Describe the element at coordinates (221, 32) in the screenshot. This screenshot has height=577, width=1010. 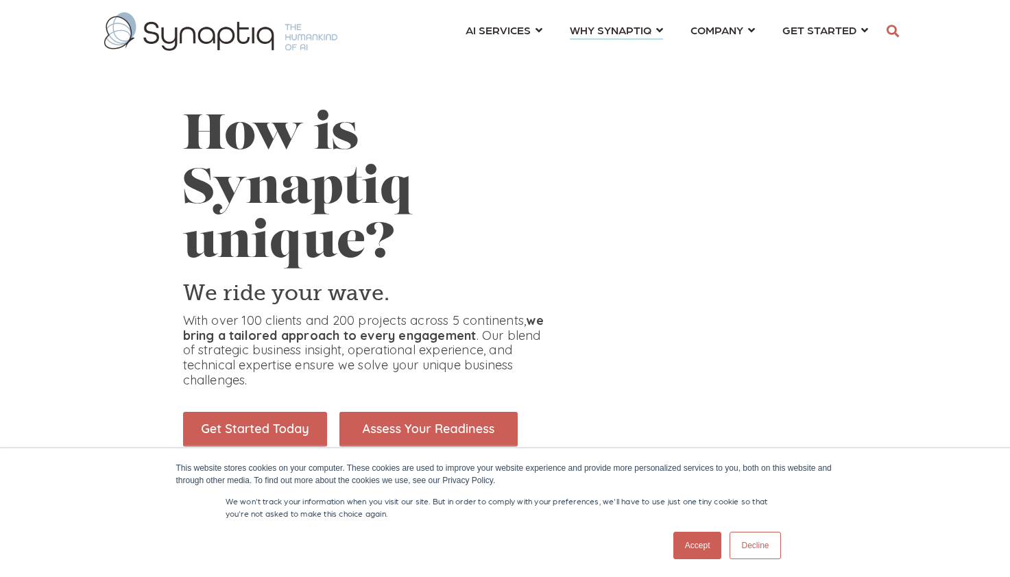
I see `img: synaptiq logo-1` at that location.